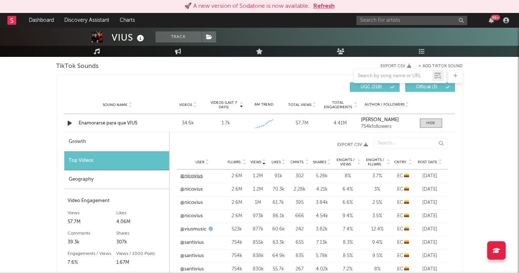  Describe the element at coordinates (322, 203) in the screenshot. I see `div: 3.84k` at that location.